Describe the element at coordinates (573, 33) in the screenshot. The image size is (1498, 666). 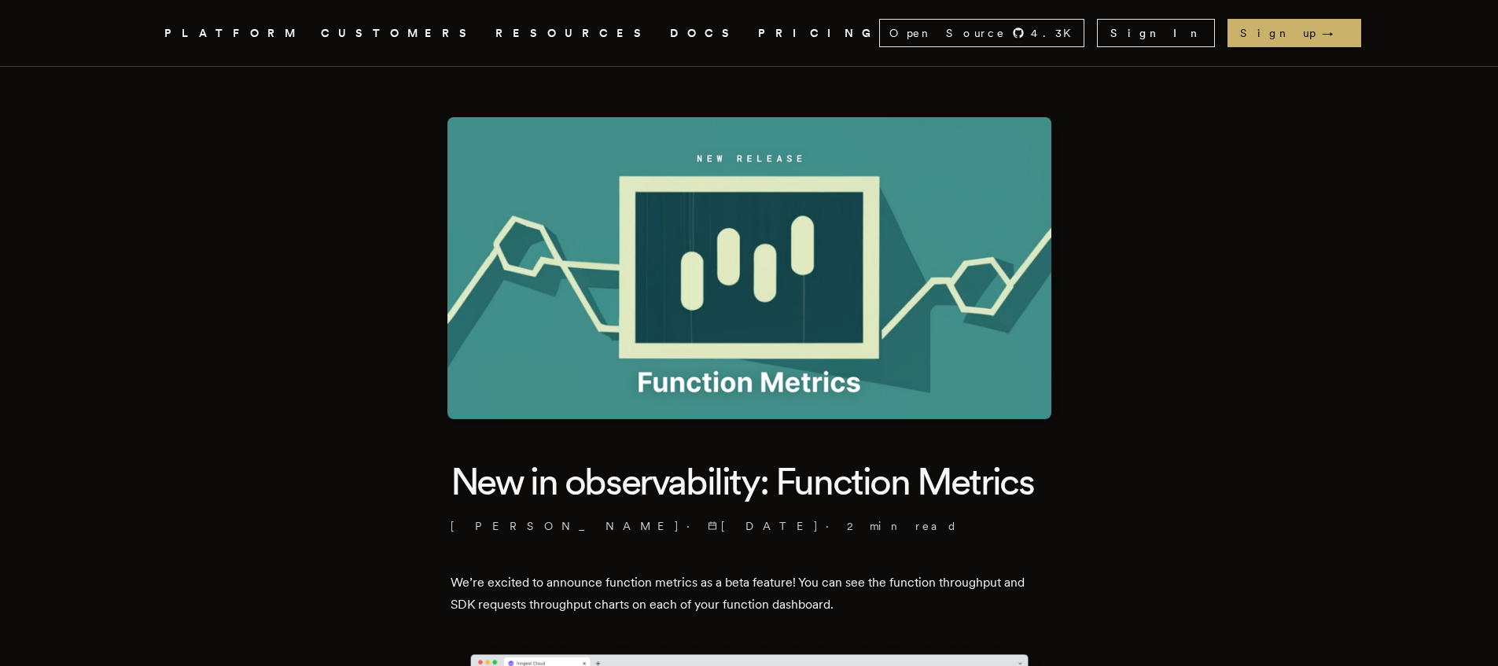
I see `span: RESOURCES` at that location.